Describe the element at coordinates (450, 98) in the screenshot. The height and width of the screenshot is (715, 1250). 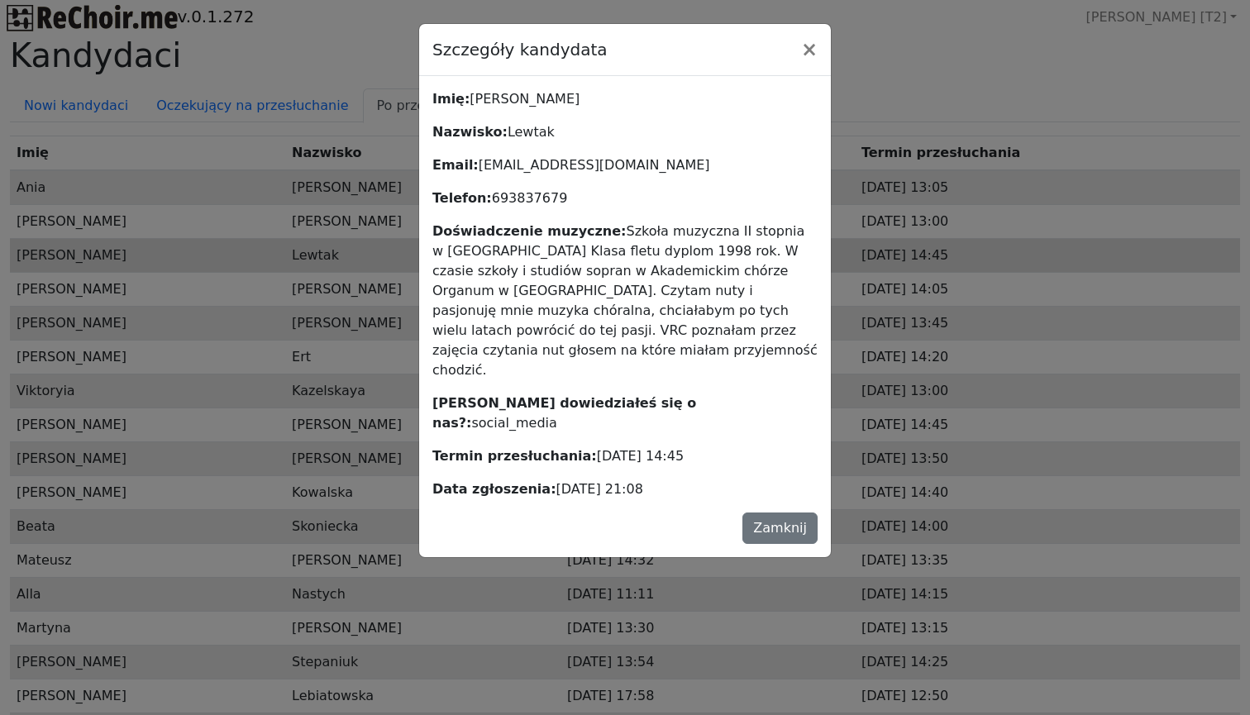
I see `strong: Imię:` at that location.